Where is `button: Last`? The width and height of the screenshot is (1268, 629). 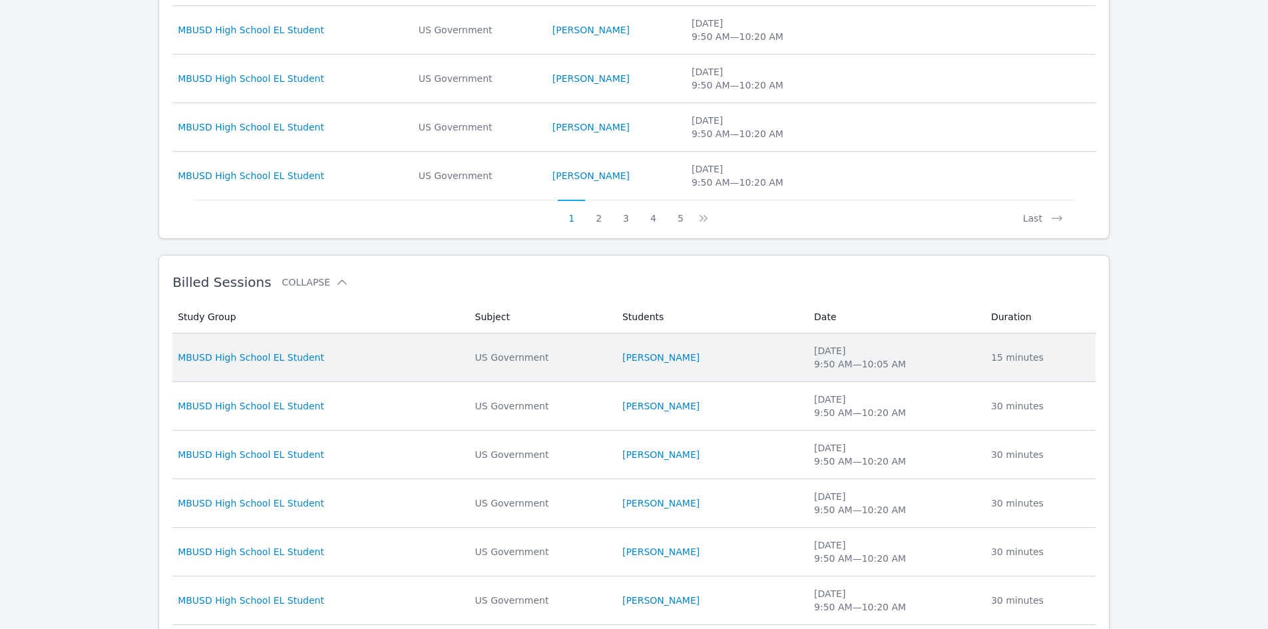 button: Last is located at coordinates (1043, 212).